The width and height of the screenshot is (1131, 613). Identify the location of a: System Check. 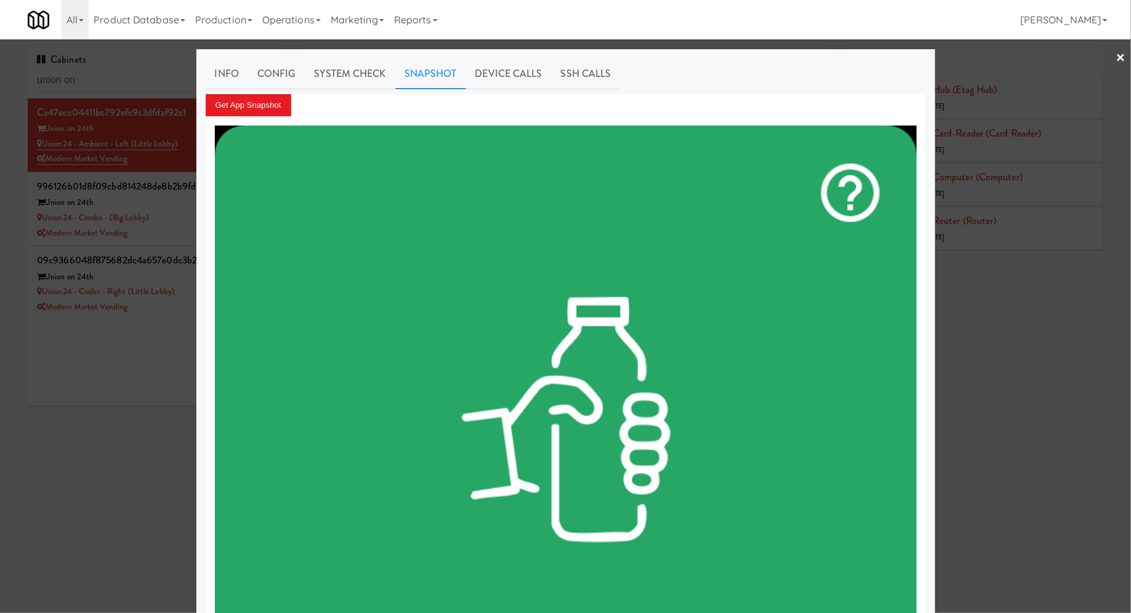
(350, 74).